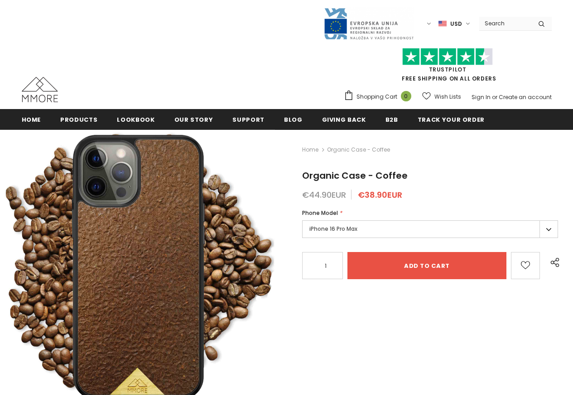 This screenshot has height=395, width=573. Describe the element at coordinates (447, 69) in the screenshot. I see `a: Trustpilot` at that location.